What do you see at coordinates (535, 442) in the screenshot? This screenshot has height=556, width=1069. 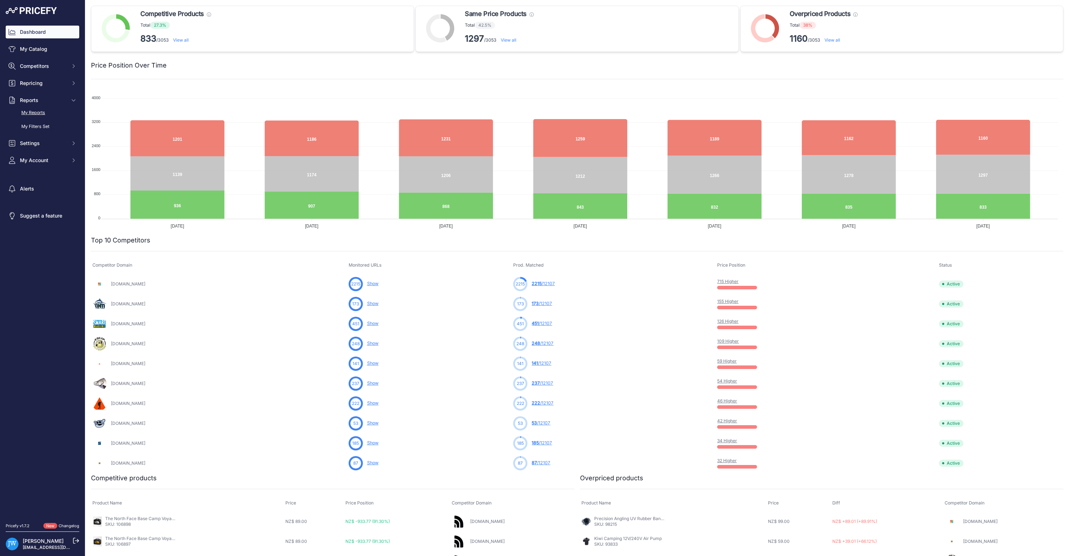 I see `span: 185` at bounding box center [535, 442].